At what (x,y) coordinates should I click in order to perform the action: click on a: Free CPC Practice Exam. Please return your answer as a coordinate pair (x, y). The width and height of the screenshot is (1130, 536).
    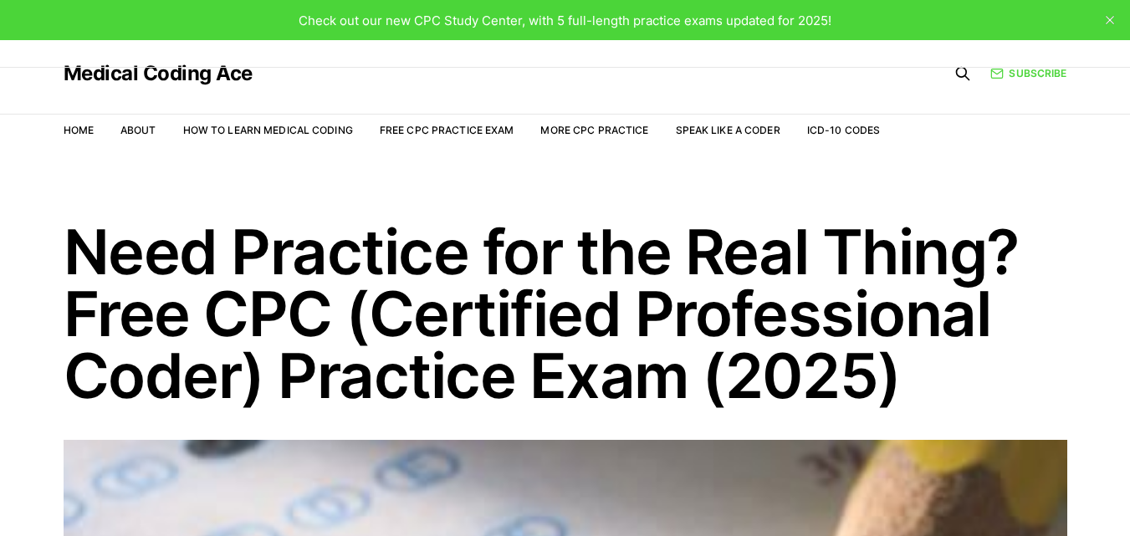
    Looking at the image, I should click on (447, 130).